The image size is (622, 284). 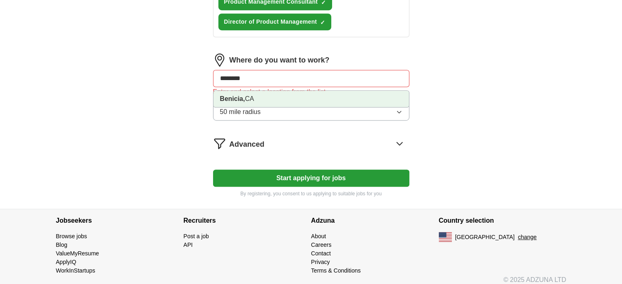 I want to click on h4: Country selection, so click(x=503, y=221).